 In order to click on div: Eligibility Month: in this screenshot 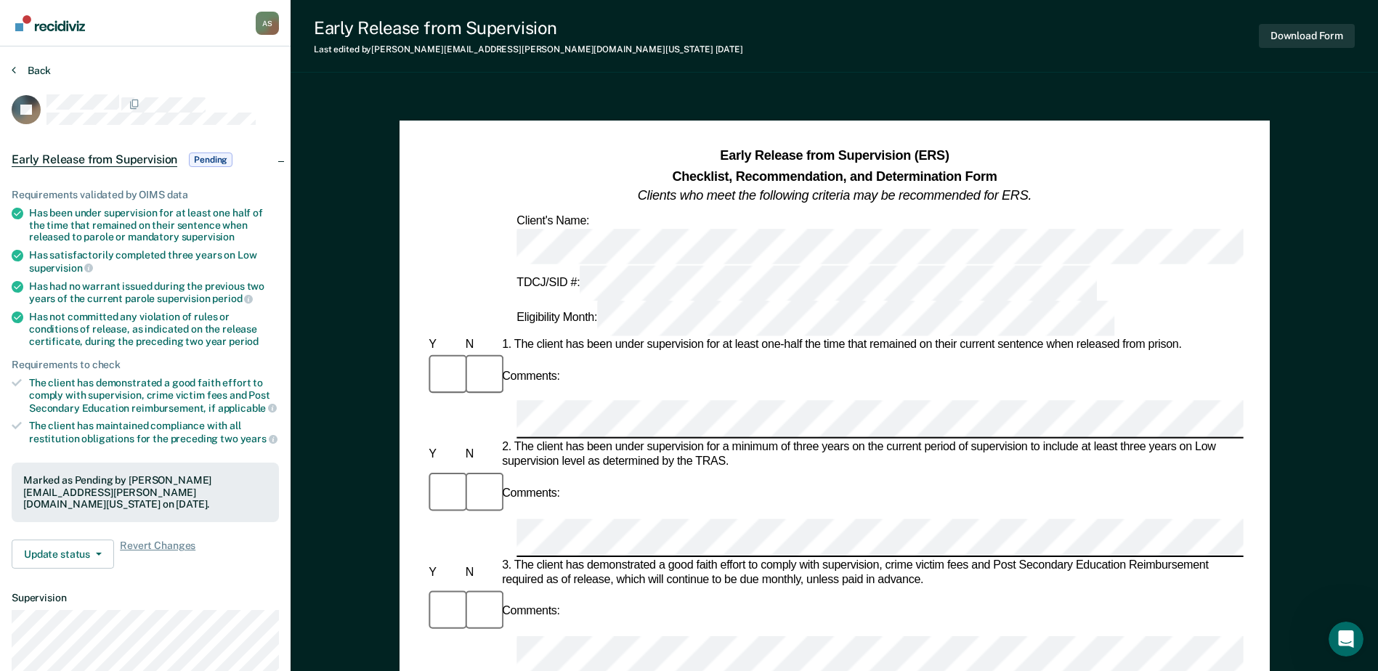, I will do `click(815, 318)`.